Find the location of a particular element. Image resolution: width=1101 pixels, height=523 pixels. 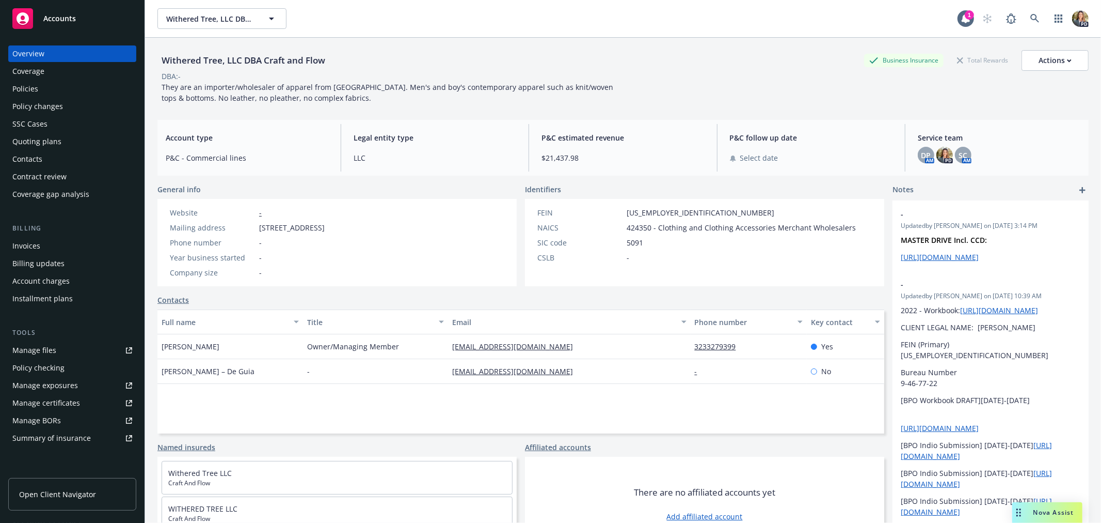

a: Accounts is located at coordinates (72, 19).